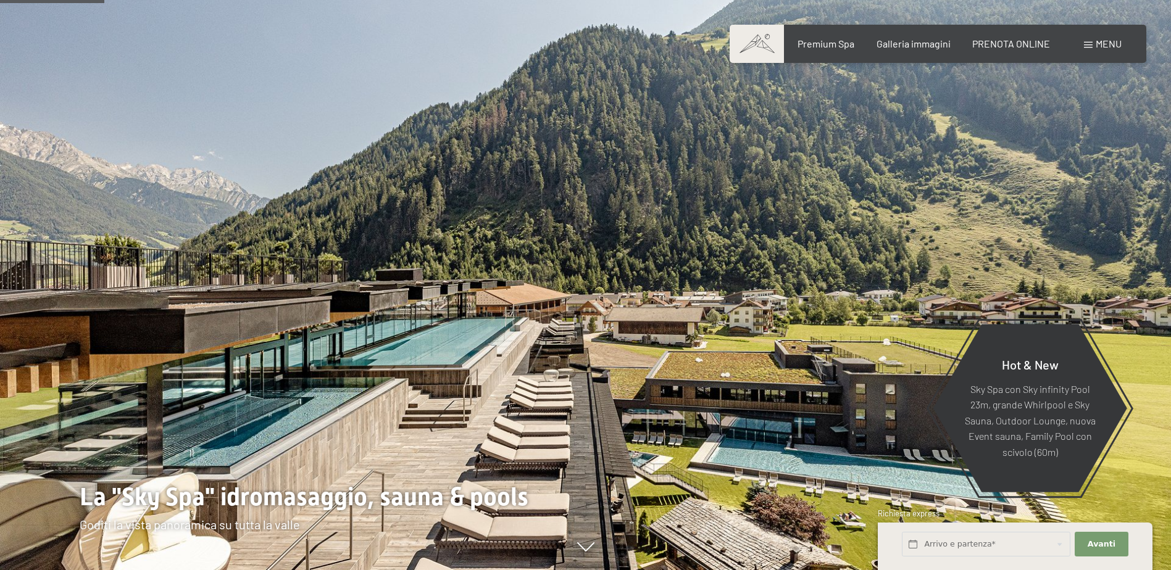 The height and width of the screenshot is (570, 1171). Describe the element at coordinates (1030, 420) in the screenshot. I see `p: Sky Spa con Sky infinity Pool 23m, grande Whirlpool e Sky Sauna, Outdoor Lounge, nuova Event saun...` at that location.